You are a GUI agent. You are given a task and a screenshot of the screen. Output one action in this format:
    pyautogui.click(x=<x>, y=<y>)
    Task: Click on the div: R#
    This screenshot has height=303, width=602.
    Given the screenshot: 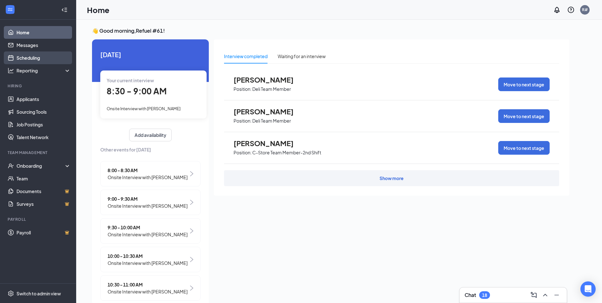 What is the action you would take?
    pyautogui.click(x=585, y=10)
    